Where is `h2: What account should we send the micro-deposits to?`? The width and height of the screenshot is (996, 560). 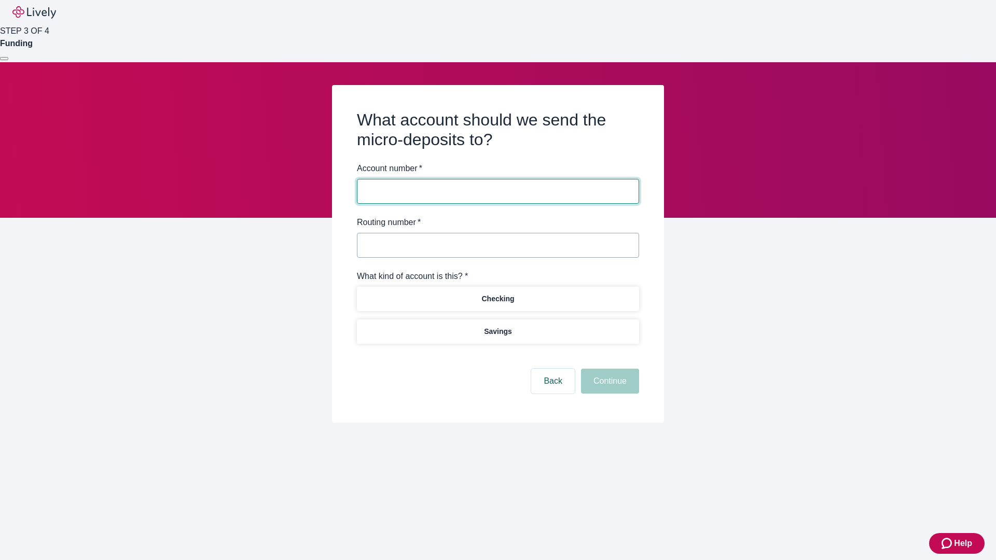
h2: What account should we send the micro-deposits to? is located at coordinates (498, 130).